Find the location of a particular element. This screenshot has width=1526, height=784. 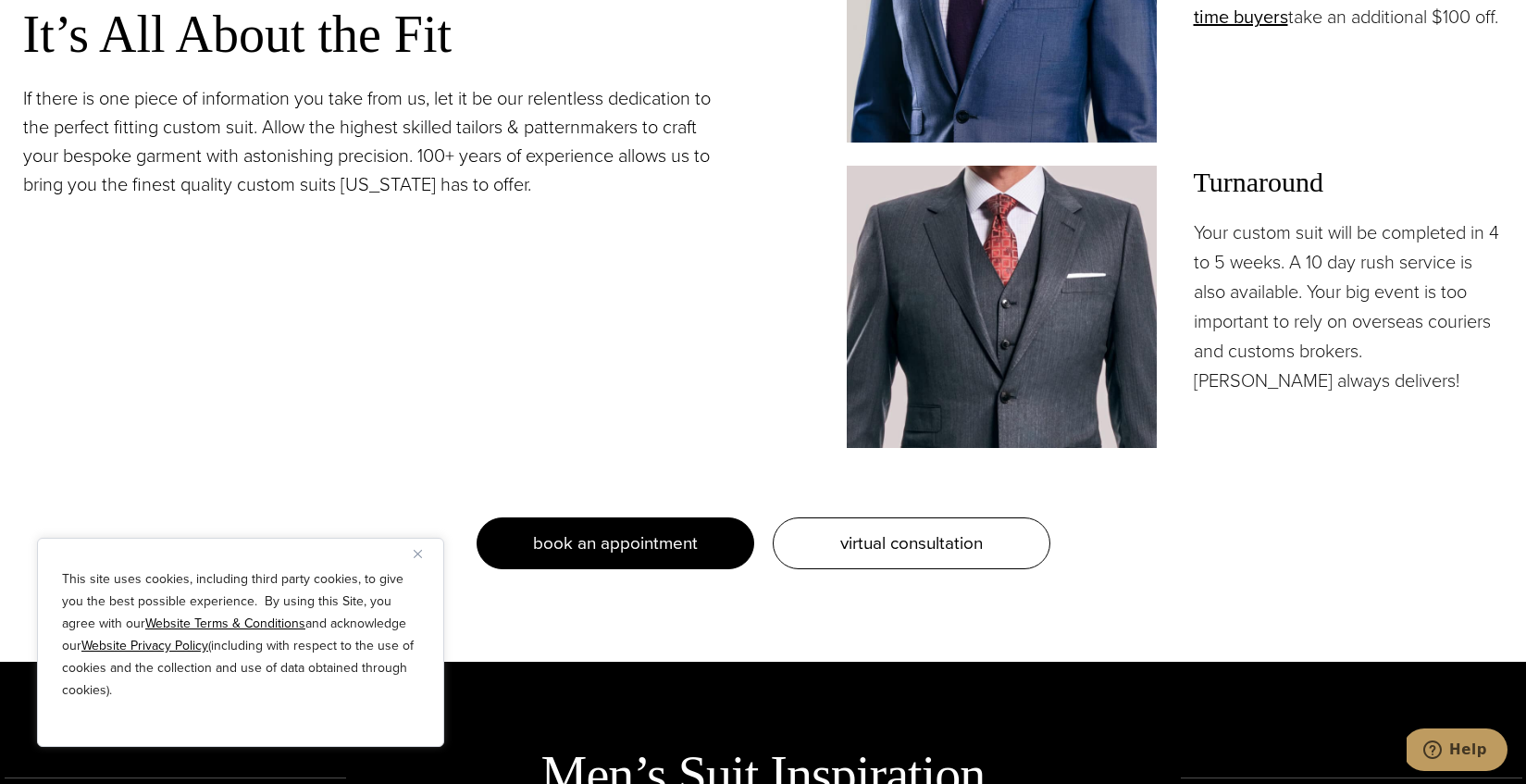

button: Close is located at coordinates (424, 554).